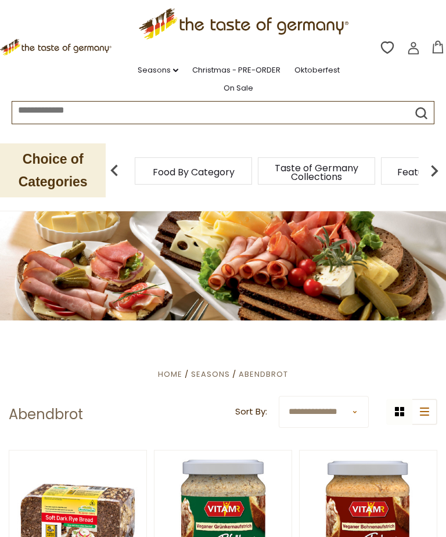  Describe the element at coordinates (114, 171) in the screenshot. I see `img: previous arrow` at that location.